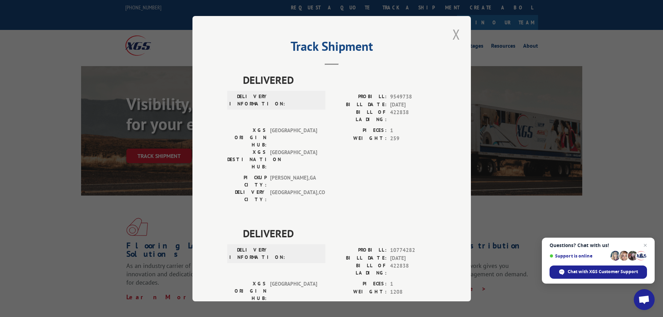  Describe the element at coordinates (413, 250) in the screenshot. I see `span: 10774282` at that location.